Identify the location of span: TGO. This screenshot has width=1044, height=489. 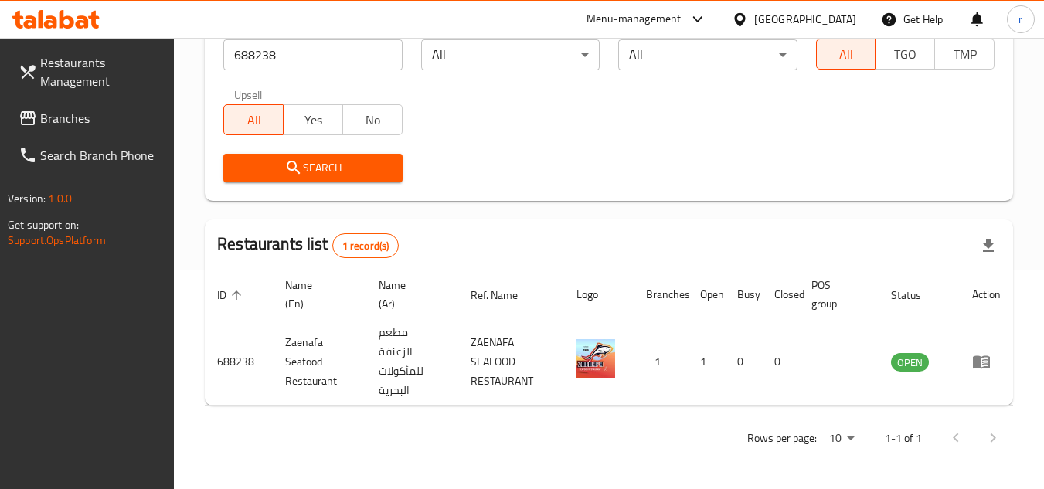
(905, 54).